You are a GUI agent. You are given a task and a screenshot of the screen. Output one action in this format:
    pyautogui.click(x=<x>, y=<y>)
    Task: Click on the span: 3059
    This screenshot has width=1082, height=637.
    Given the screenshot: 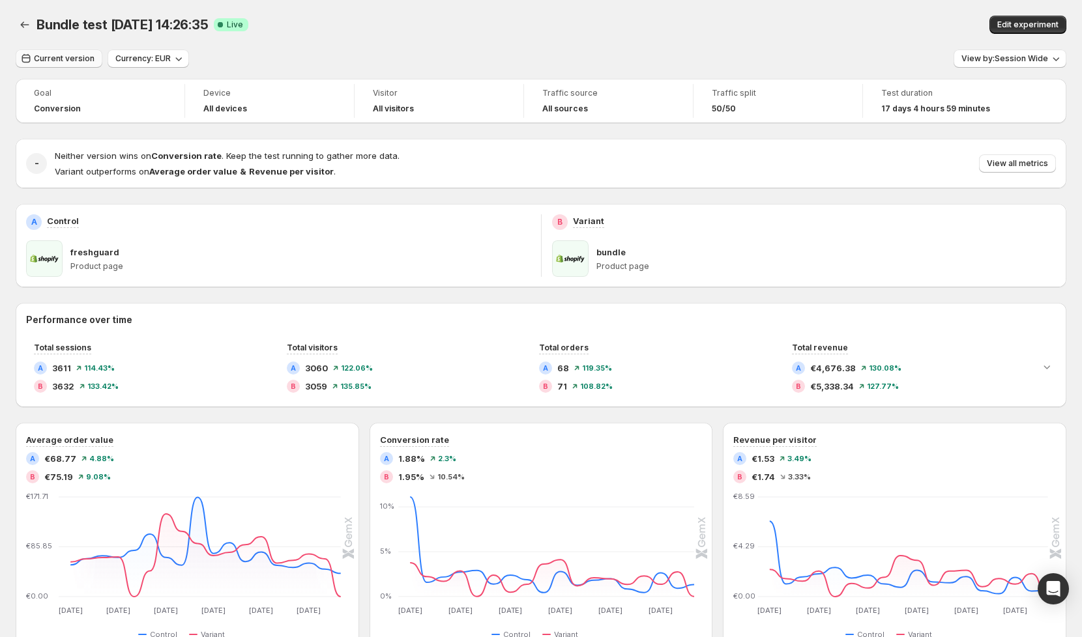 What is the action you would take?
    pyautogui.click(x=316, y=386)
    